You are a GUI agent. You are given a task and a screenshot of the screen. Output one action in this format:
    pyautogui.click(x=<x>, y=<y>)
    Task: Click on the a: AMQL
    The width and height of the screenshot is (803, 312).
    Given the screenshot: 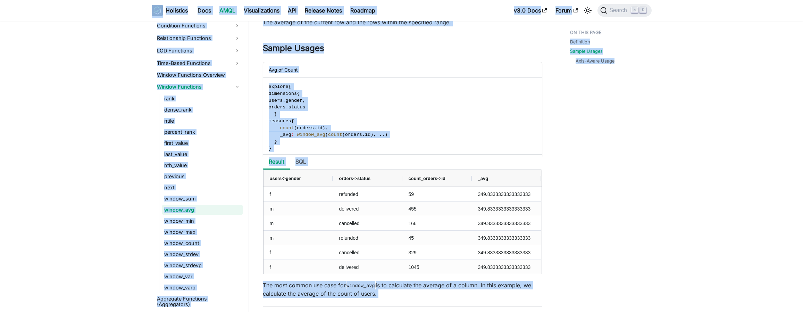 What is the action you would take?
    pyautogui.click(x=228, y=10)
    